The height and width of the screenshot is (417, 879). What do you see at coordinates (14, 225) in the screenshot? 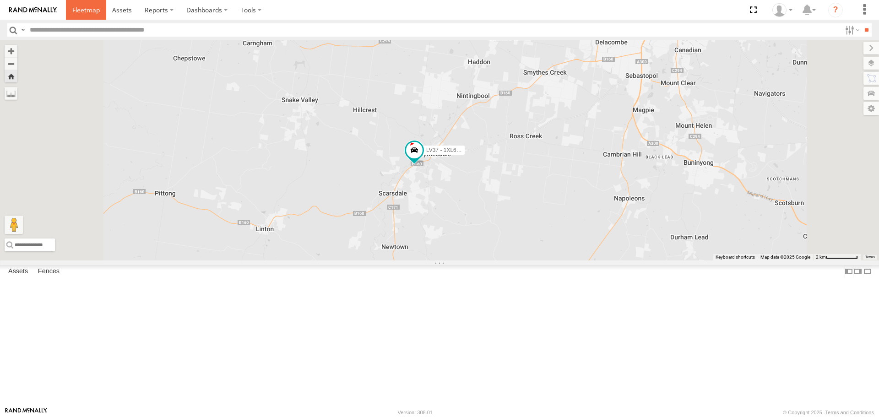
I see `button: Drag Pegman onto the map to open Street View` at bounding box center [14, 225].